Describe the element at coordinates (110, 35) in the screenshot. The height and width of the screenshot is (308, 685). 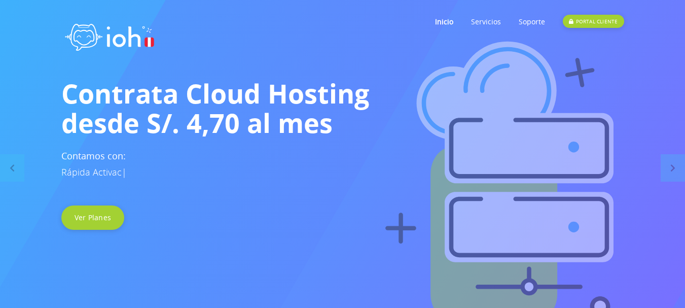
I see `img: logo ioh` at that location.